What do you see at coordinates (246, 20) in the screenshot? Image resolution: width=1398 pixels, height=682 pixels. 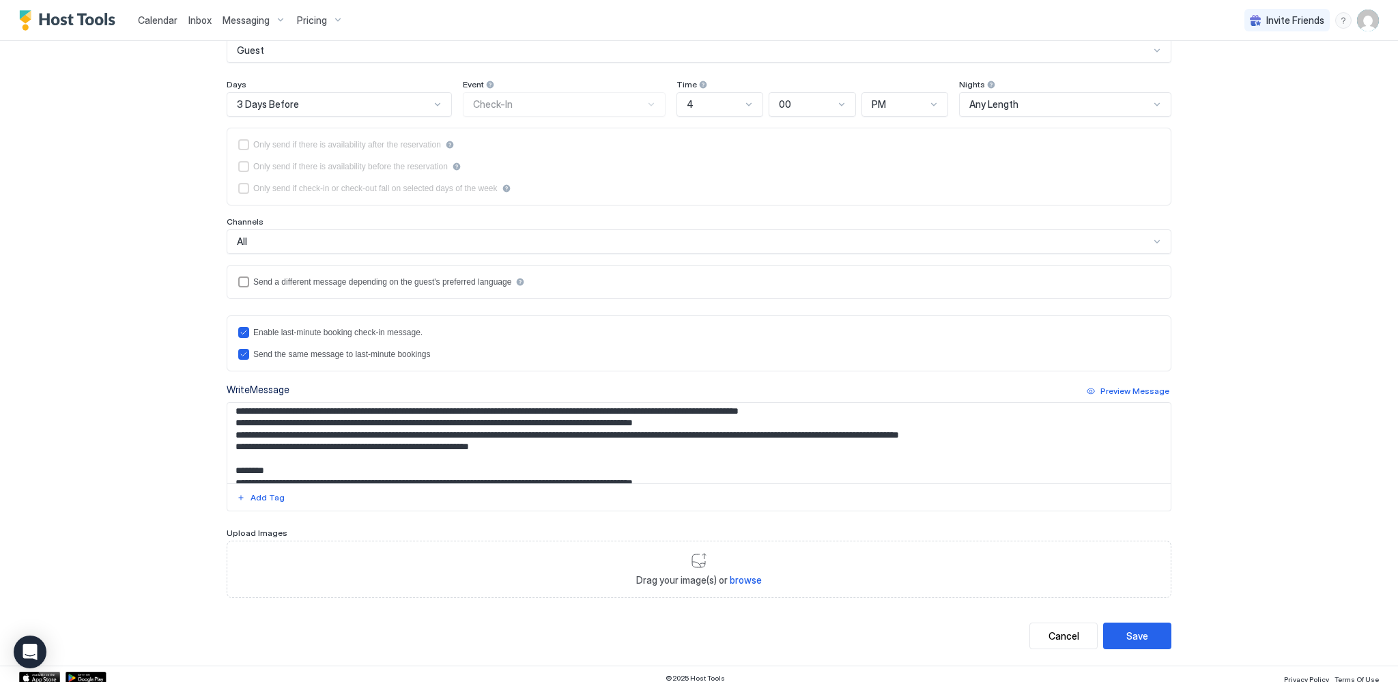 I see `span: Messaging` at bounding box center [246, 20].